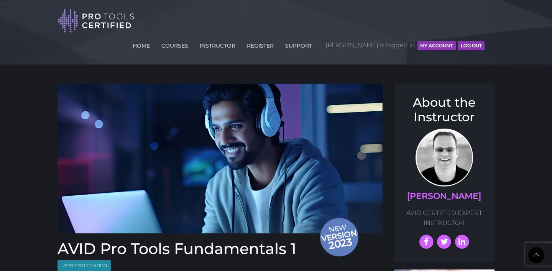  What do you see at coordinates (436, 46) in the screenshot?
I see `button: MY ACCOUNT` at bounding box center [436, 46].